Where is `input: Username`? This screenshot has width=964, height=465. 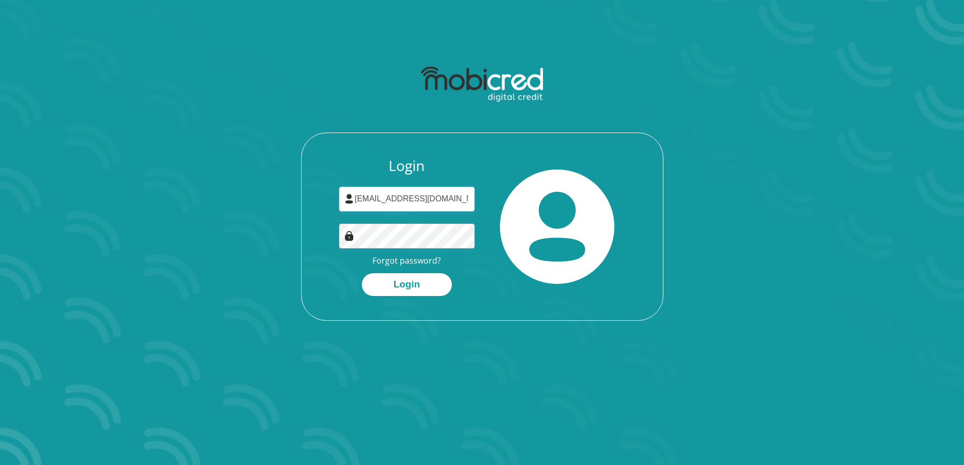 input: Username is located at coordinates (407, 199).